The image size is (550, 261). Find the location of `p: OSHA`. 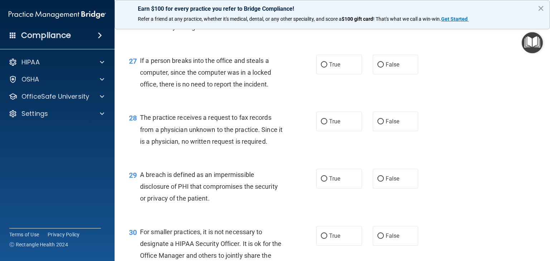

p: OSHA is located at coordinates (30, 79).